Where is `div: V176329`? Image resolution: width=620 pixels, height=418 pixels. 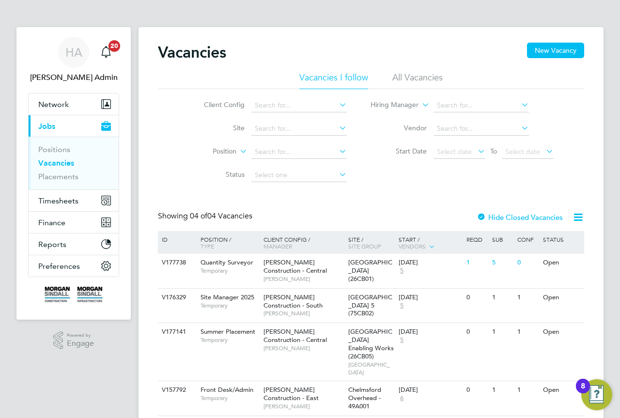 div: V176329 is located at coordinates (176, 297).